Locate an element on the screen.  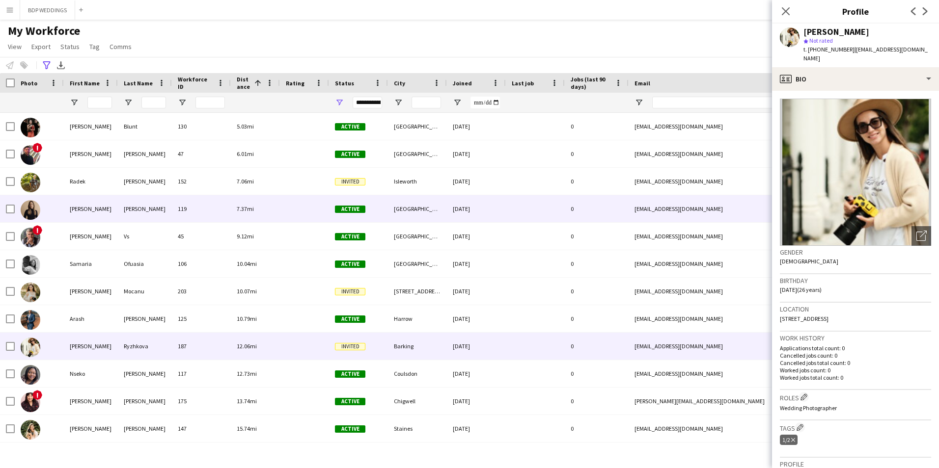
h3: Tags is located at coordinates (855, 428).